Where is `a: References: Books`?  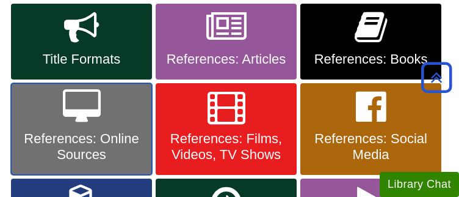 a: References: Books is located at coordinates (371, 42).